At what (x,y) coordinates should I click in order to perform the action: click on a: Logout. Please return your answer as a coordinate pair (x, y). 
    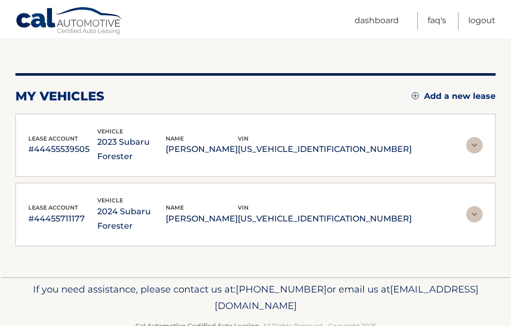
    Looking at the image, I should click on (482, 21).